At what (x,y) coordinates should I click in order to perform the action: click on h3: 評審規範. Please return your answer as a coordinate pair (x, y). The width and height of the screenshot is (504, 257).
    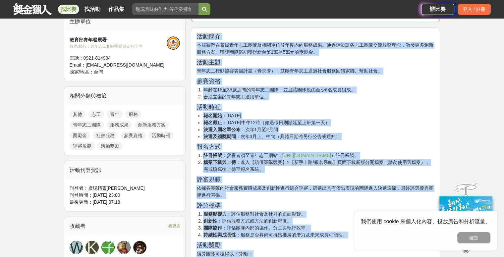
    Looking at the image, I should click on (316, 180).